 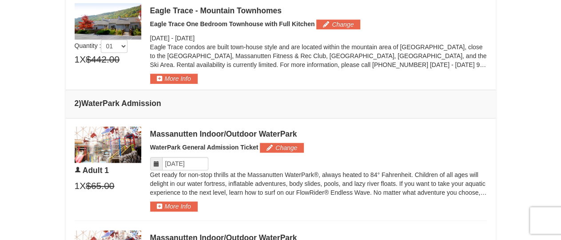 I want to click on span: WaterPark General Admission Ticket, so click(x=204, y=148).